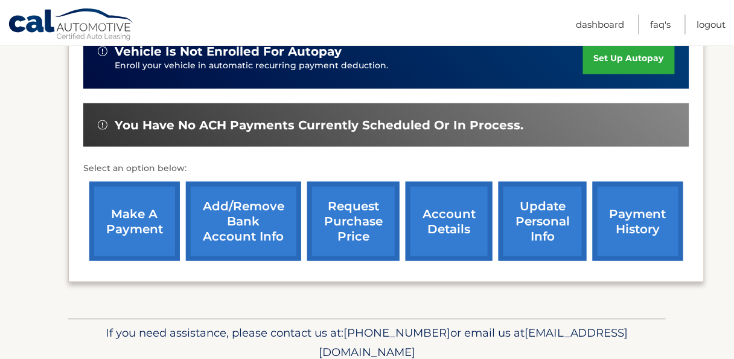 The width and height of the screenshot is (734, 359). What do you see at coordinates (243, 221) in the screenshot?
I see `a: Add/Remove bank account info` at bounding box center [243, 221].